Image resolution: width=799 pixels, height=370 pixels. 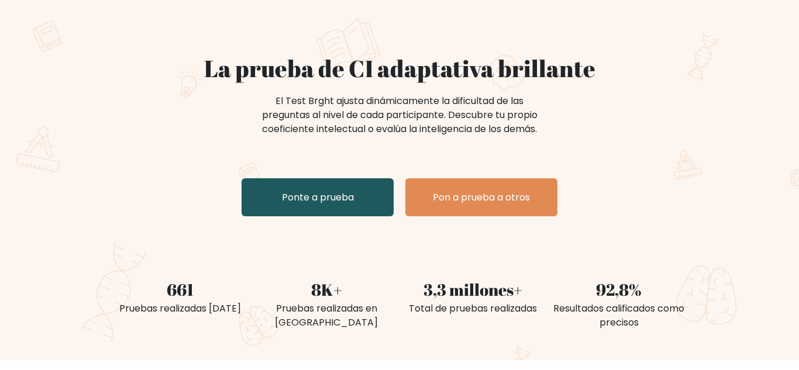 I want to click on font: 8K+, so click(x=326, y=290).